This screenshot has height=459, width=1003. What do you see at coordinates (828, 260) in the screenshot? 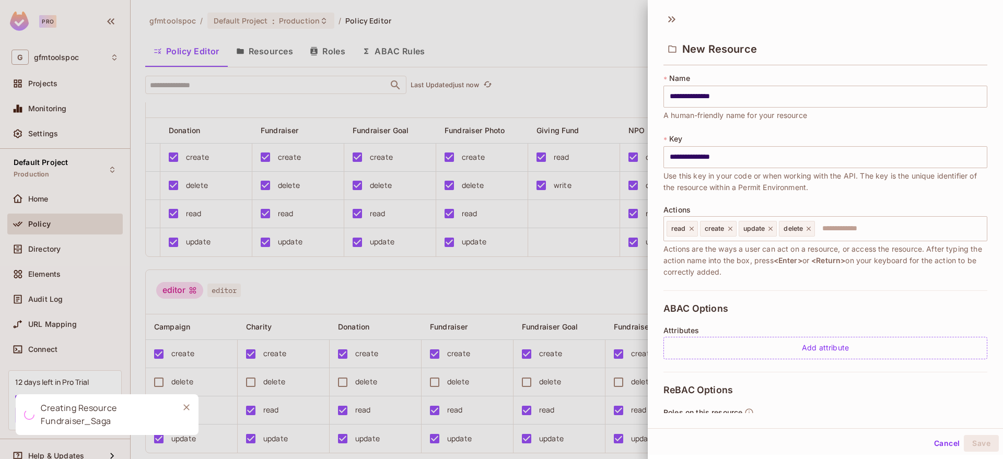
I see `span: <Return>` at bounding box center [828, 260].